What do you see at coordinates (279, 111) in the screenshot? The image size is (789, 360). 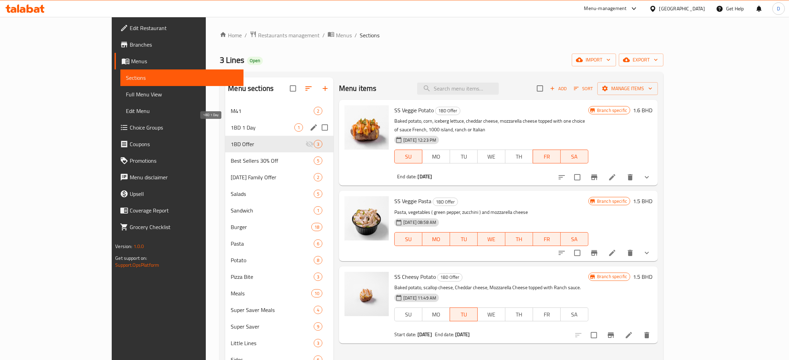 I see `div: M412` at bounding box center [279, 111].